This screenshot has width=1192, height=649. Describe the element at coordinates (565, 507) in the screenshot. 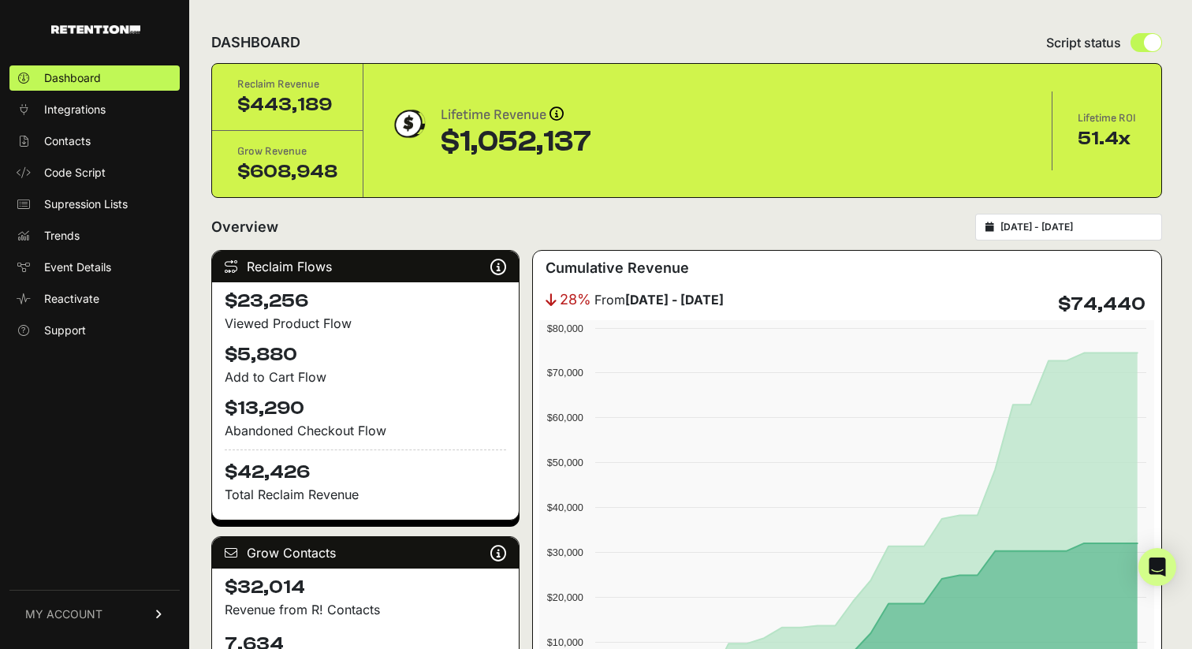

I see `text: $40,000` at that location.